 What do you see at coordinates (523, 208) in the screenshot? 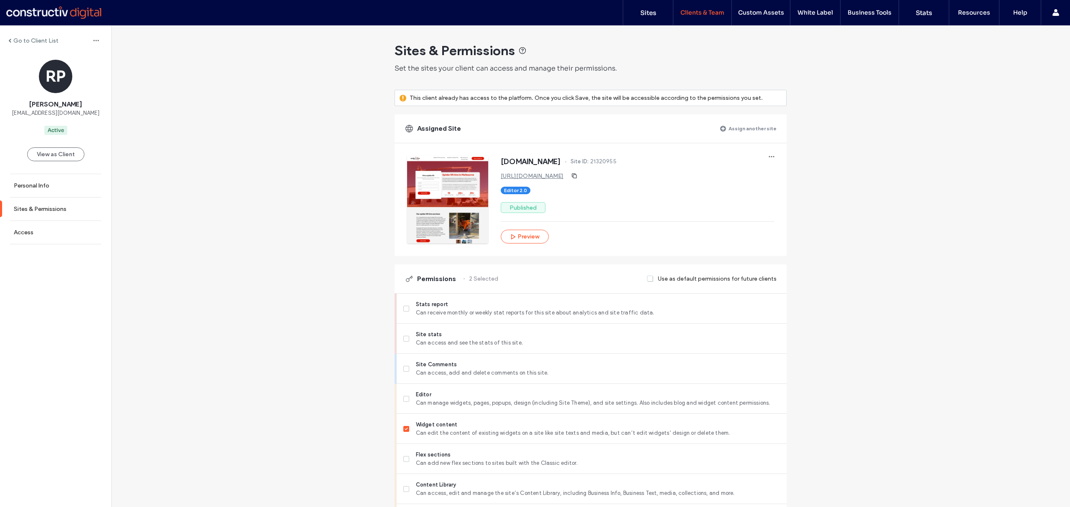
I see `label: Published` at bounding box center [523, 208].